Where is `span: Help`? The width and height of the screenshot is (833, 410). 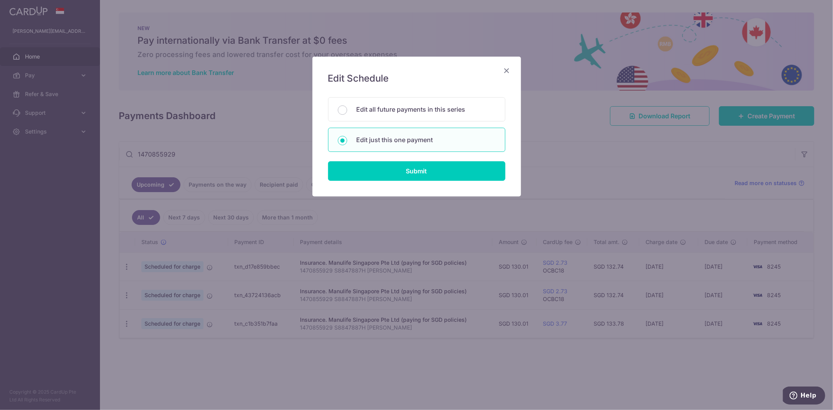
span: Help is located at coordinates (25, 9).